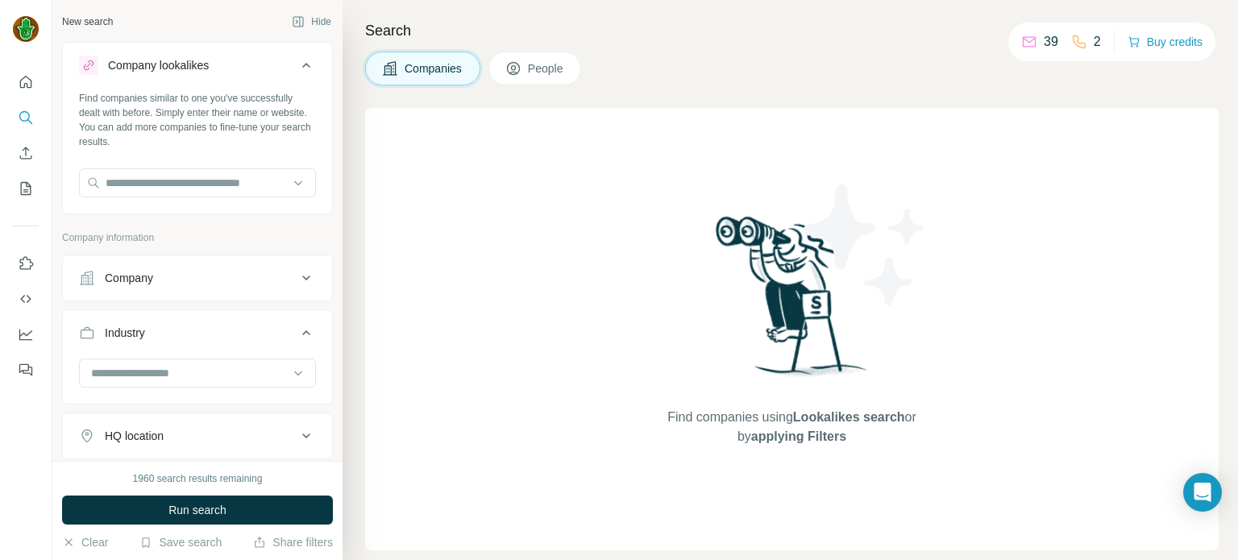 The image size is (1238, 560). Describe the element at coordinates (865, 245) in the screenshot. I see `img: Surfe Illustration - Stars` at that location.